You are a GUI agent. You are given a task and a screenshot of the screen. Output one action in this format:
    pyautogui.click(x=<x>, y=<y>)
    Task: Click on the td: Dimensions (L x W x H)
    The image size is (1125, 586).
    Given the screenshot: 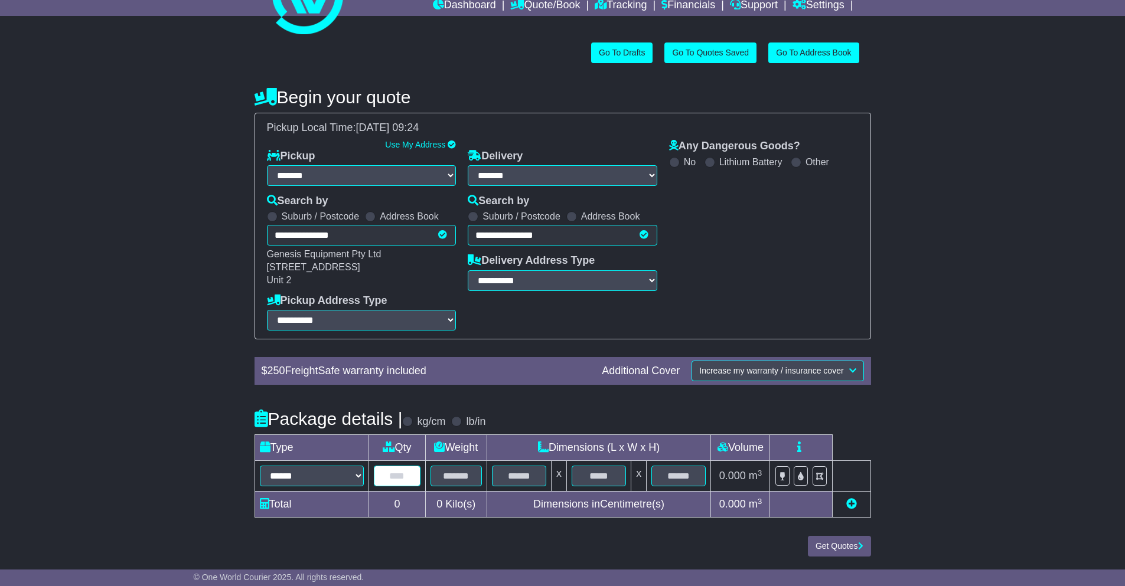 What is the action you would take?
    pyautogui.click(x=599, y=448)
    